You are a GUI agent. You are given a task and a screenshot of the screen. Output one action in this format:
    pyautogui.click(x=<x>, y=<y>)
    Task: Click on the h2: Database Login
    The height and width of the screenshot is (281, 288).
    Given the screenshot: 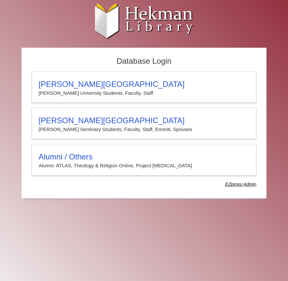 What is the action you would take?
    pyautogui.click(x=144, y=61)
    